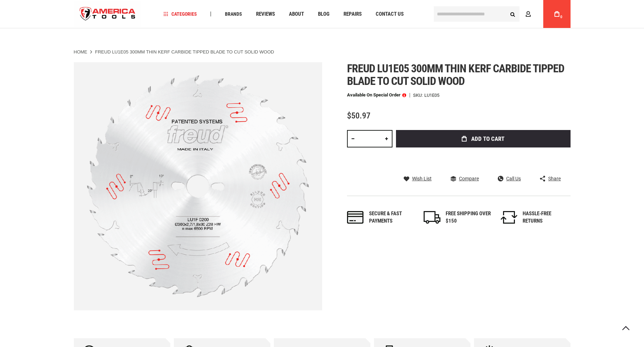 Image resolution: width=644 pixels, height=347 pixels. What do you see at coordinates (265, 14) in the screenshot?
I see `a: Reviews` at bounding box center [265, 14].